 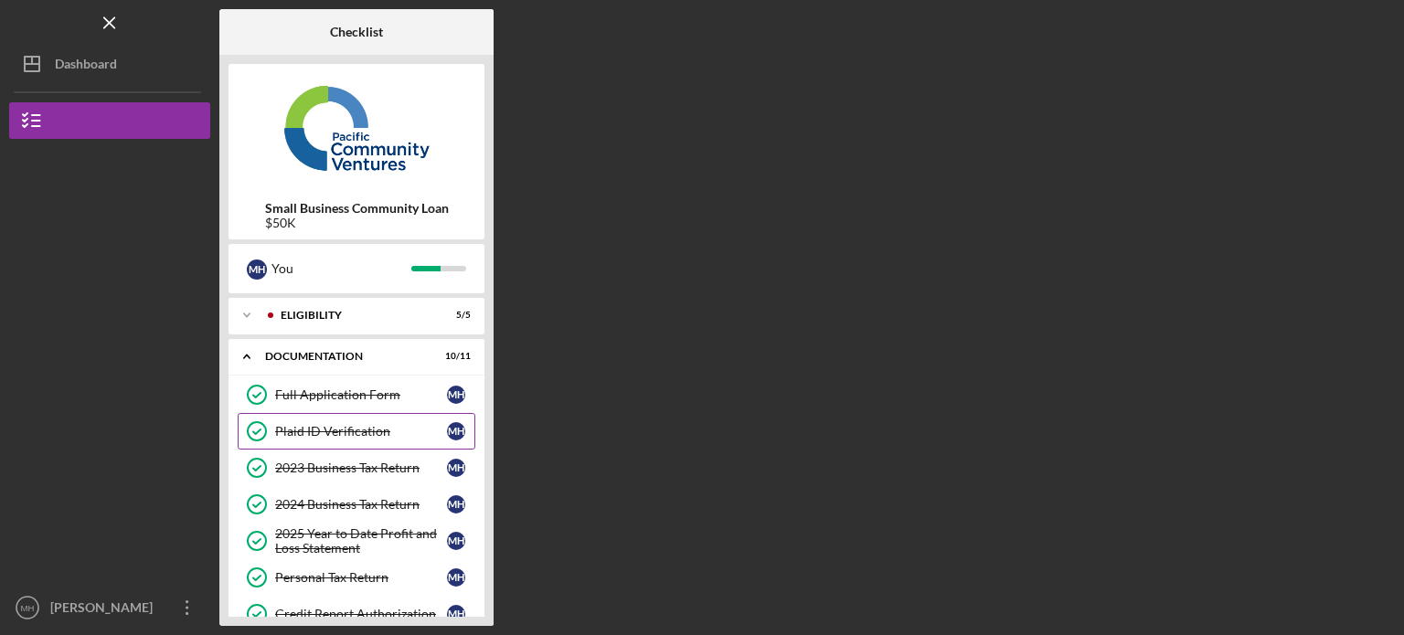 I want to click on a: Credit Report AuthorizationMH, so click(x=356, y=614).